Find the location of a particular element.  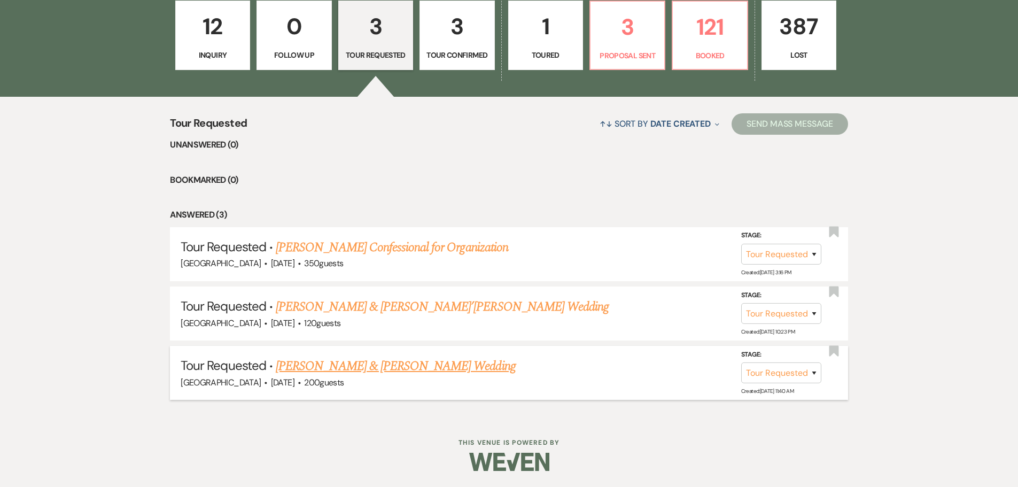

li: Bookmarked (0) is located at coordinates (509, 180).